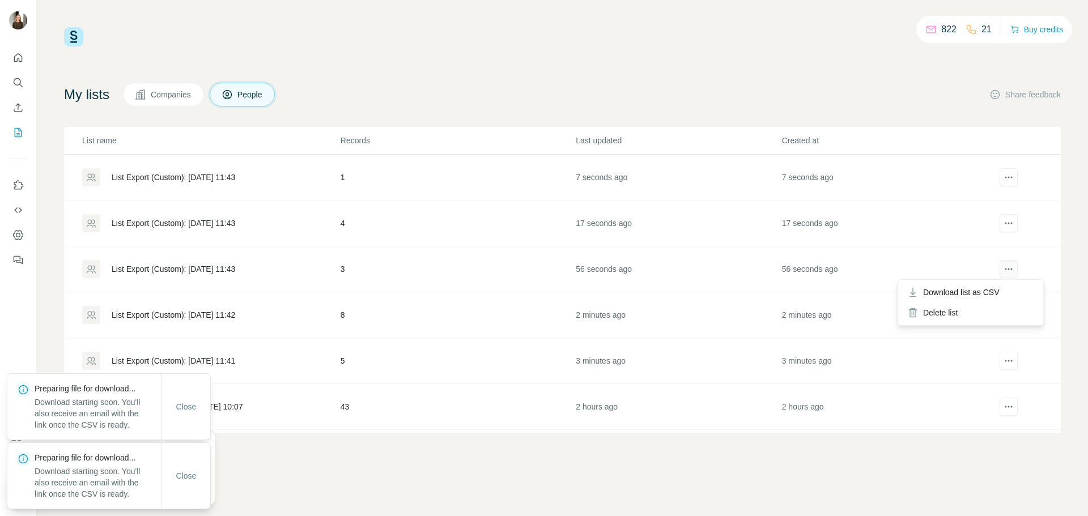 The width and height of the screenshot is (1088, 516). Describe the element at coordinates (987, 29) in the screenshot. I see `p: 21` at that location.